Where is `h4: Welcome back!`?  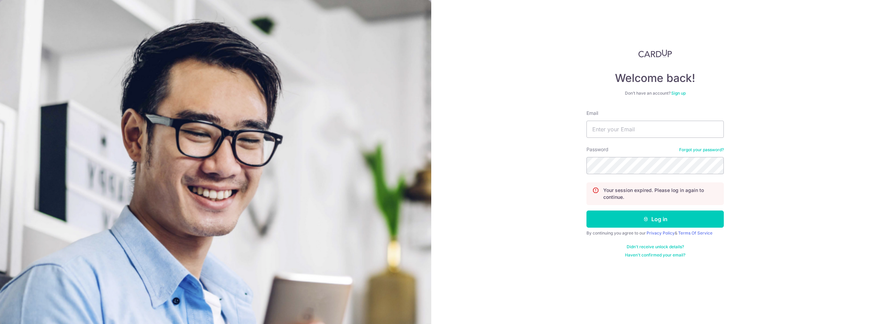
h4: Welcome back! is located at coordinates (655, 78).